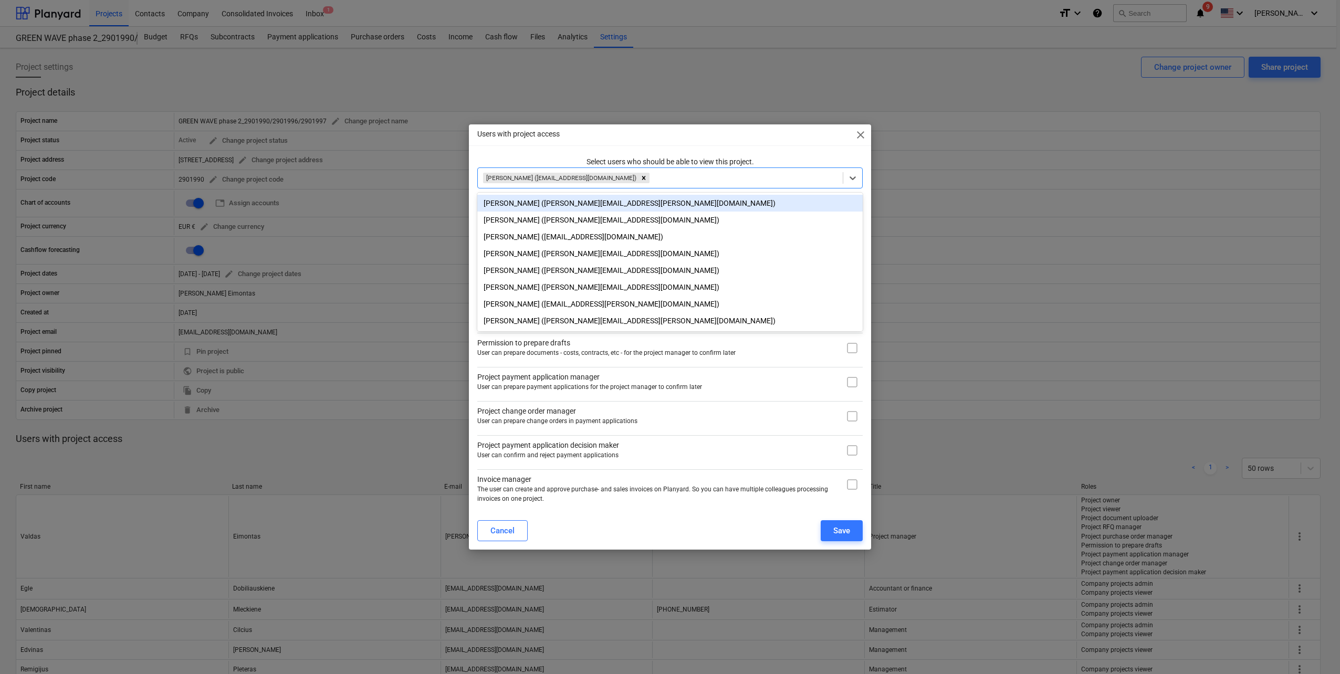 This screenshot has width=1340, height=674. Describe the element at coordinates (657, 494) in the screenshot. I see `p: The user can create and approve purchase- and sales invoices on Planyard. So you can have multipl...` at that location.